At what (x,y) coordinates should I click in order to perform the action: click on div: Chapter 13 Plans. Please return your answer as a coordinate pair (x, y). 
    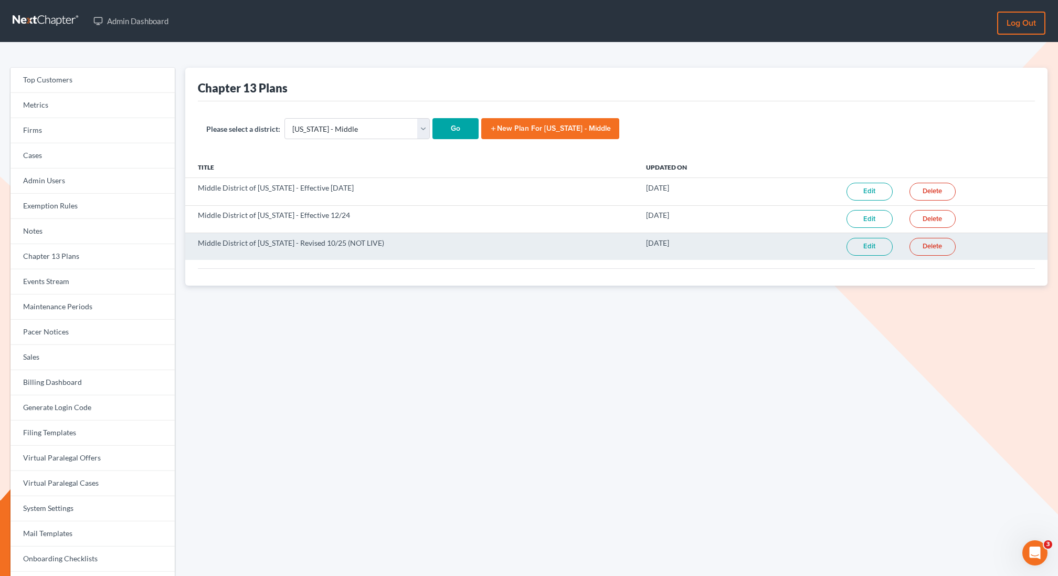
    Looking at the image, I should click on (243, 88).